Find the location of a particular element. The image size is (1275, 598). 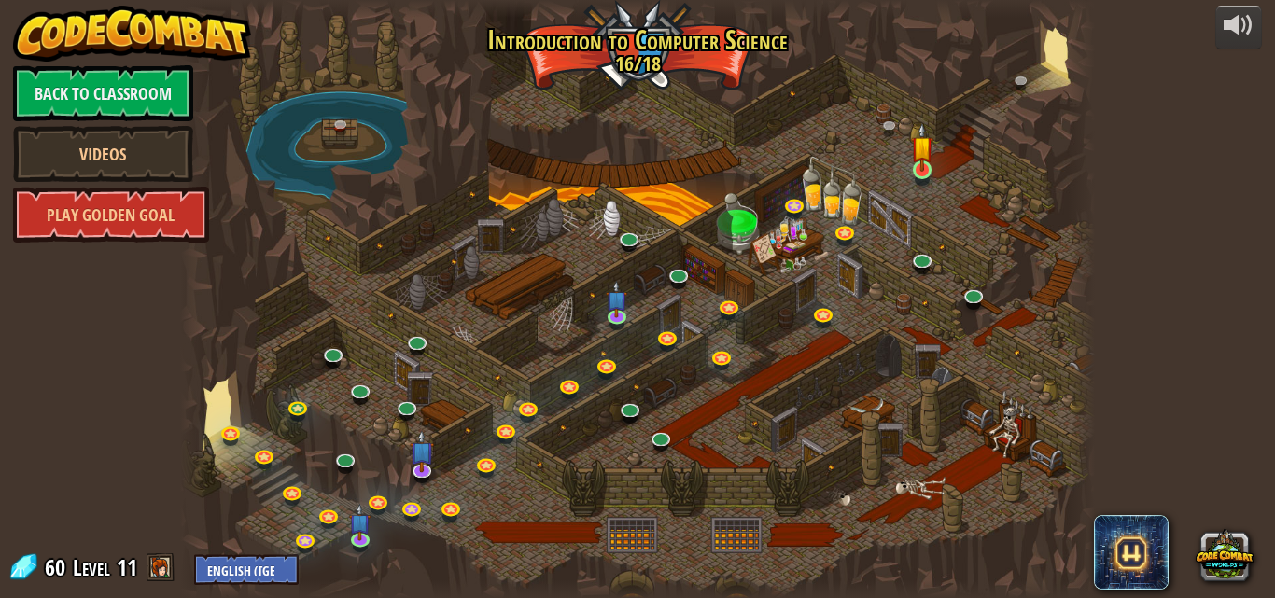

img: CodeCombat - Learn how to code by playing a game is located at coordinates (133, 34).